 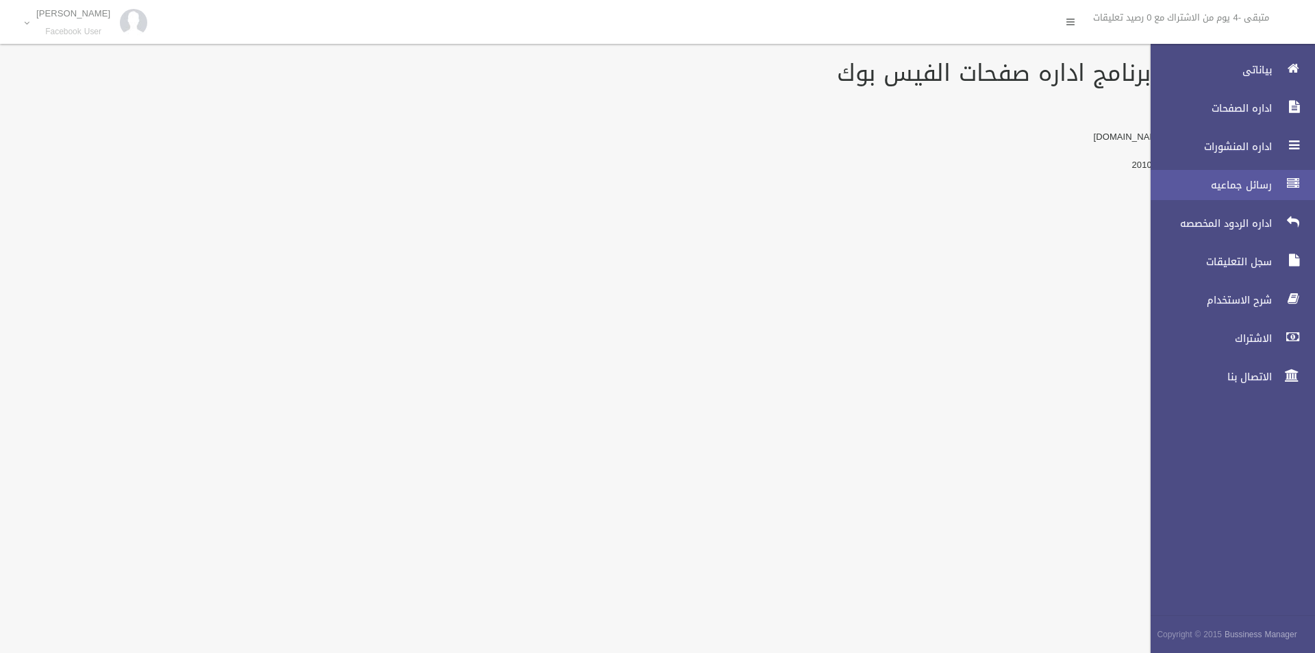 What do you see at coordinates (1226, 262) in the screenshot?
I see `a: سجل التعليقات` at bounding box center [1226, 262].